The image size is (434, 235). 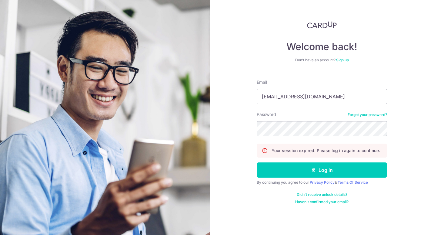 I want to click on p: Your session expired. Please log in again to continue., so click(x=326, y=150).